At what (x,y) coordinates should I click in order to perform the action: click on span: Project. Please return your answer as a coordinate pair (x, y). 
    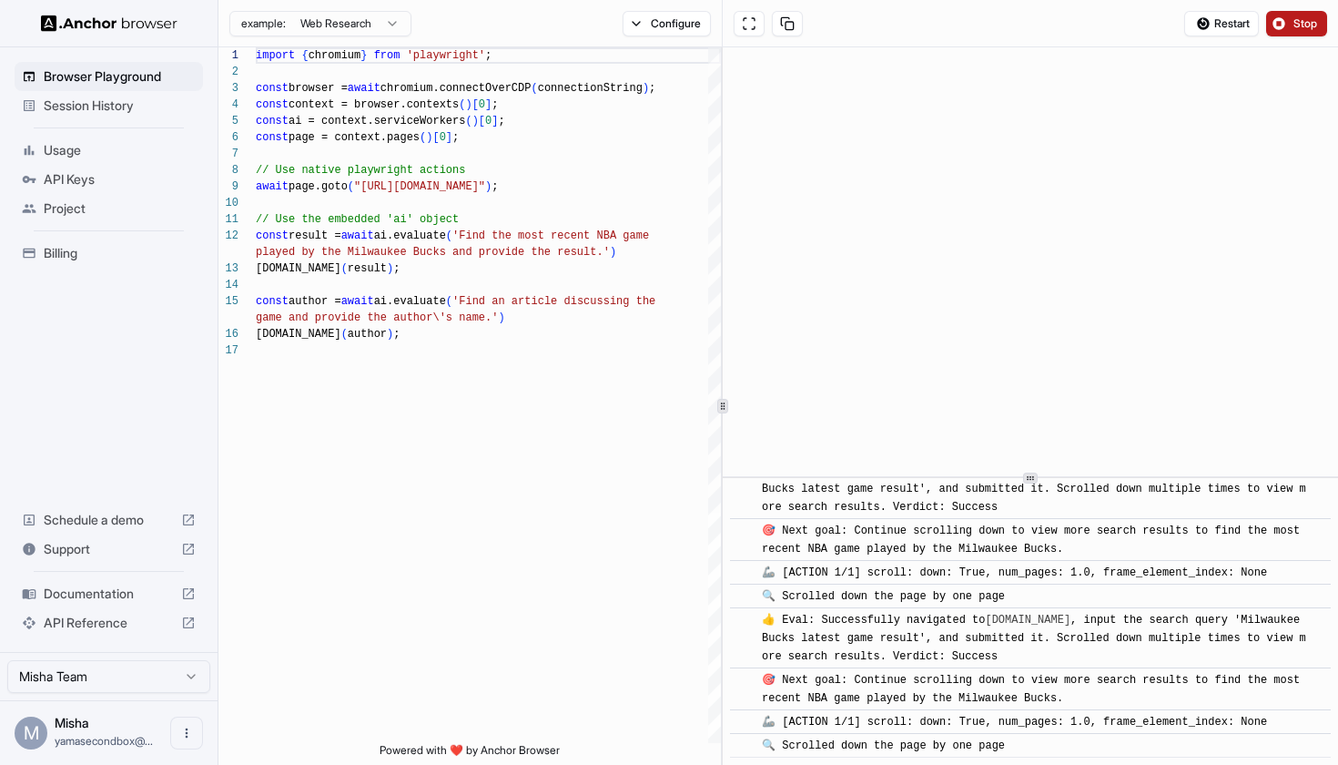
    Looking at the image, I should click on (119, 208).